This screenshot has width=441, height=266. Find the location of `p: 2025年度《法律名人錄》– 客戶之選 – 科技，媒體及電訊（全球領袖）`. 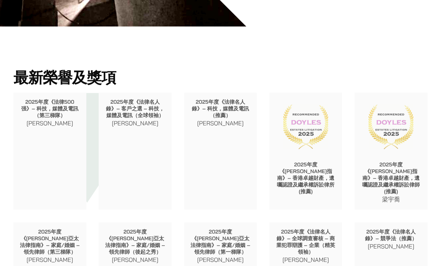

p: 2025年度《法律名人錄》– 客戶之選 – 科技，媒體及電訊（全球領袖） is located at coordinates (135, 109).